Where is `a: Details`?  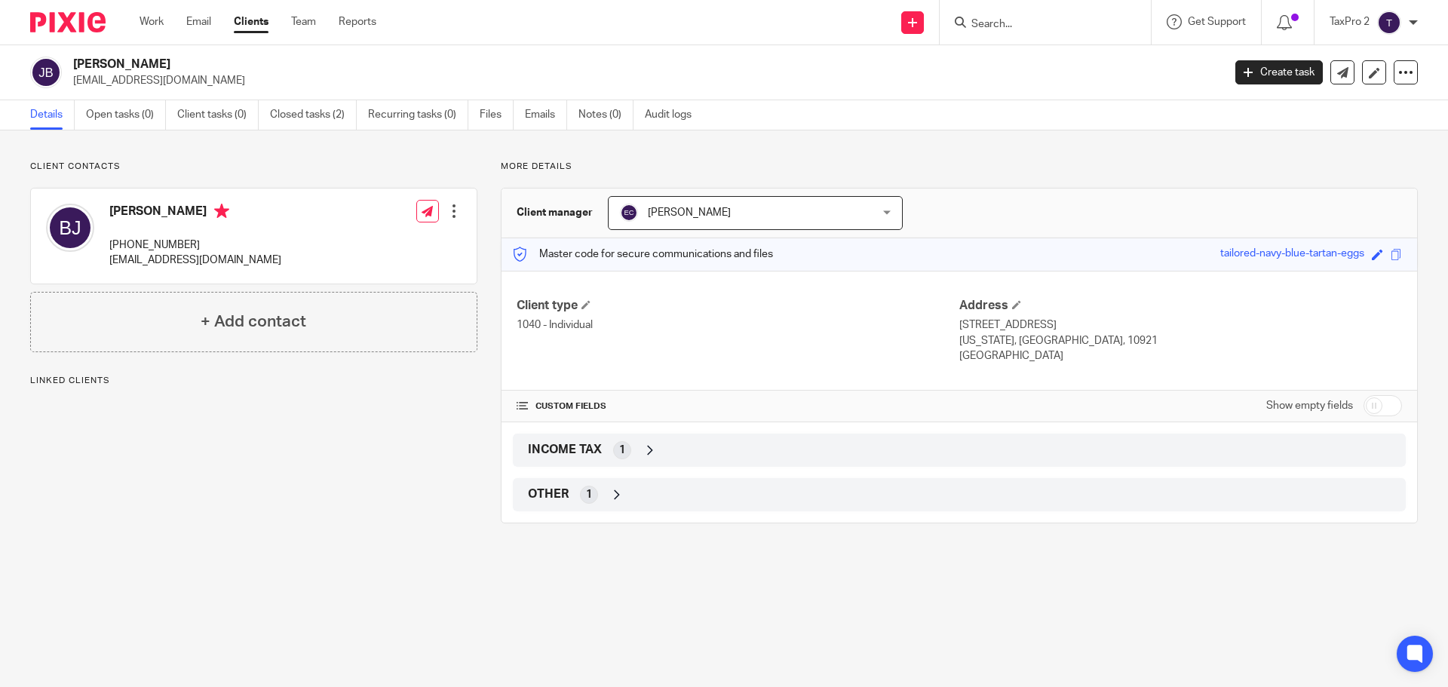 a: Details is located at coordinates (52, 115).